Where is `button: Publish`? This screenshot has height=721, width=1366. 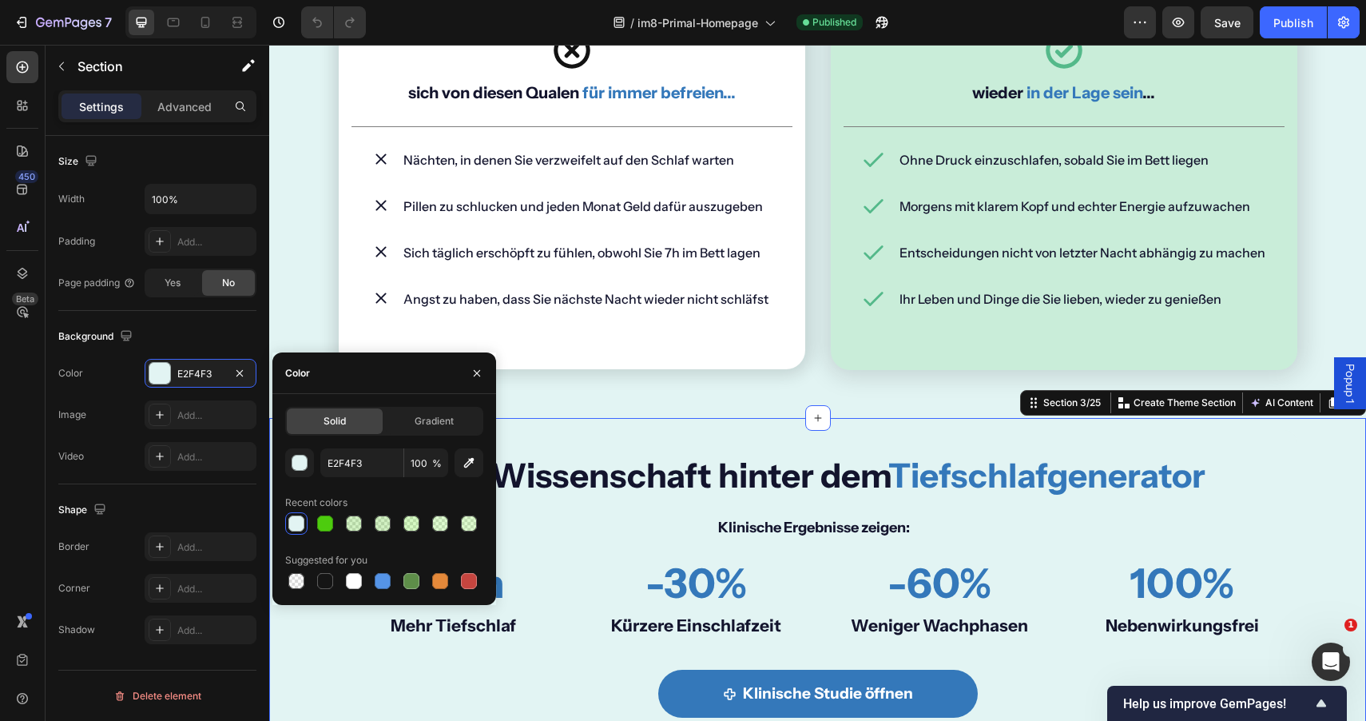
button: Publish is located at coordinates (1293, 22).